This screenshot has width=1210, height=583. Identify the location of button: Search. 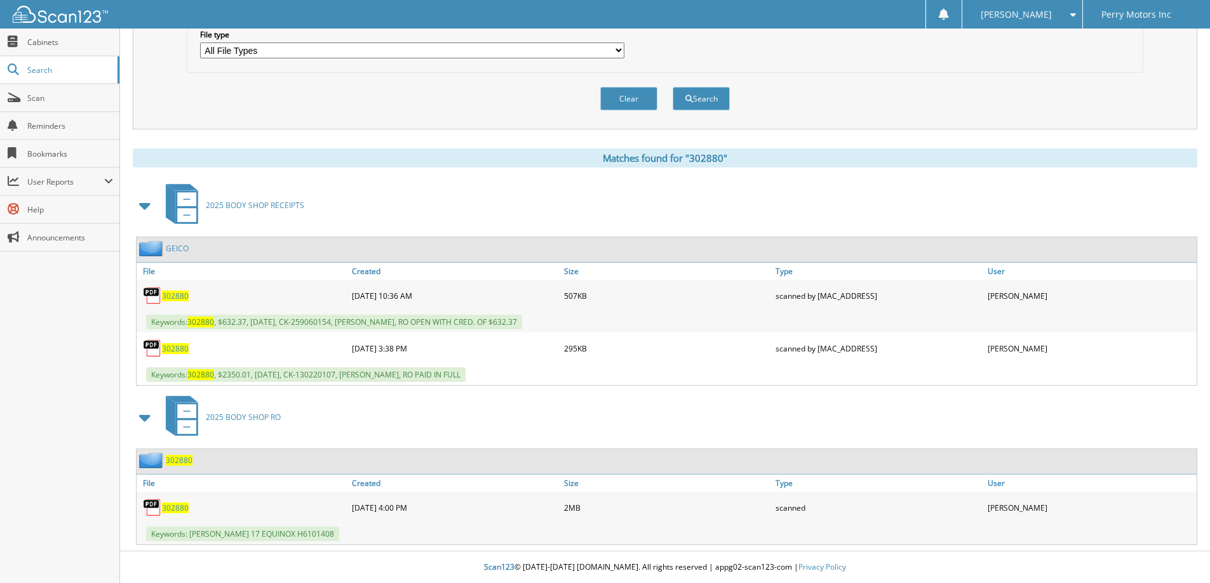
(701, 98).